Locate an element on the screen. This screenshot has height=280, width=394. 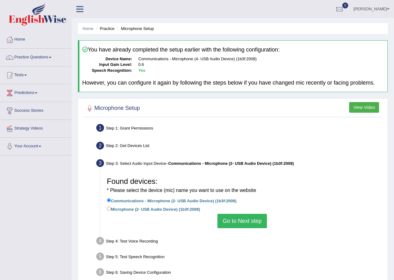
dd: 0.6 is located at coordinates (262, 65).